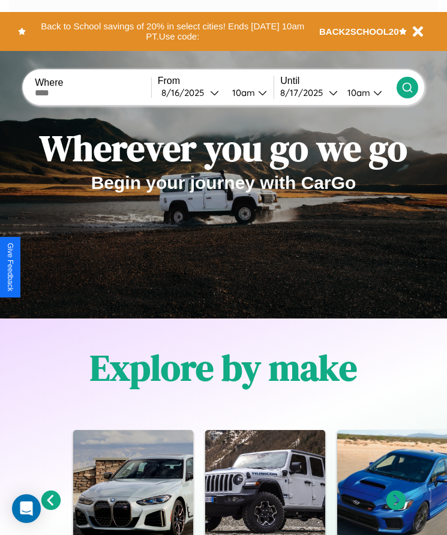 This screenshot has height=535, width=447. Describe the element at coordinates (304, 92) in the screenshot. I see `div: 8 / 17 / 2025` at that location.